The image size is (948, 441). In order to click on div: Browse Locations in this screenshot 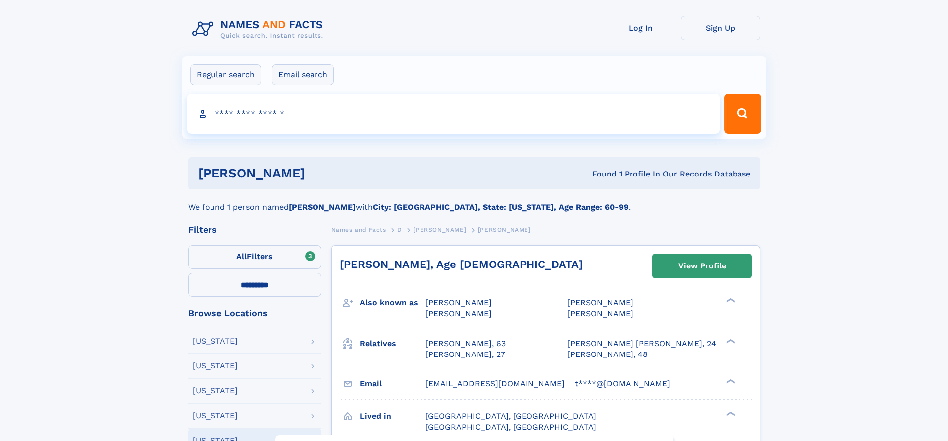, I will do `click(255, 314)`.